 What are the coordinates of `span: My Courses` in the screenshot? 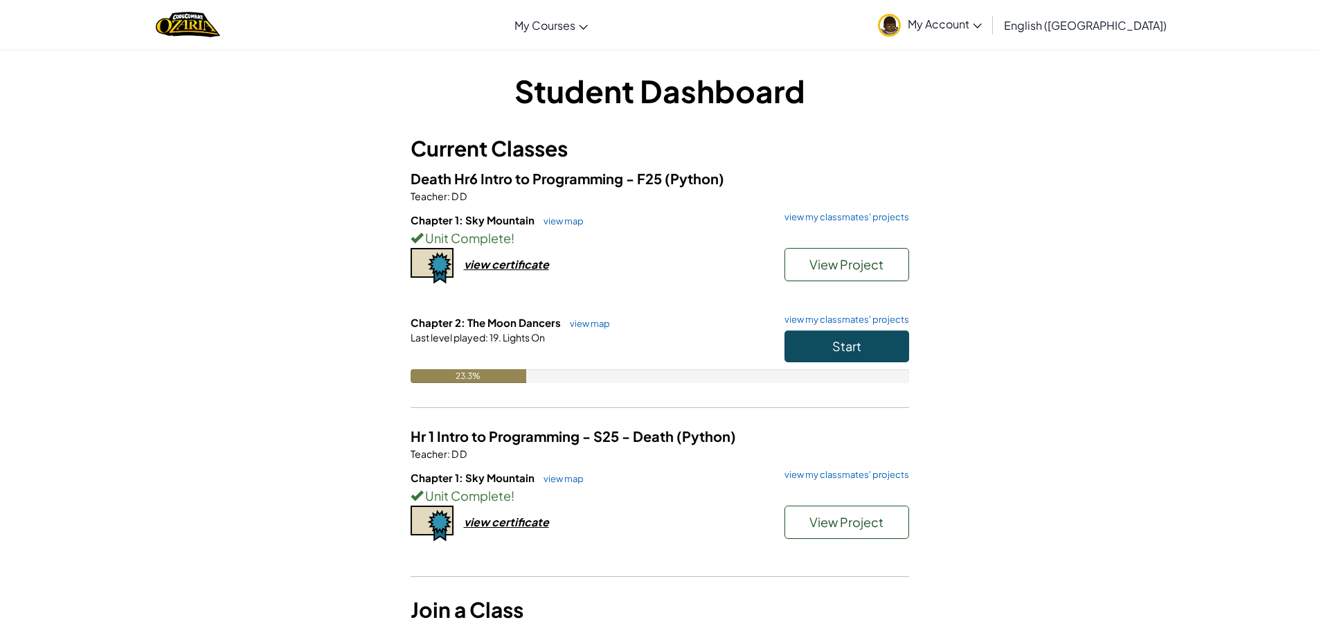 It's located at (545, 25).